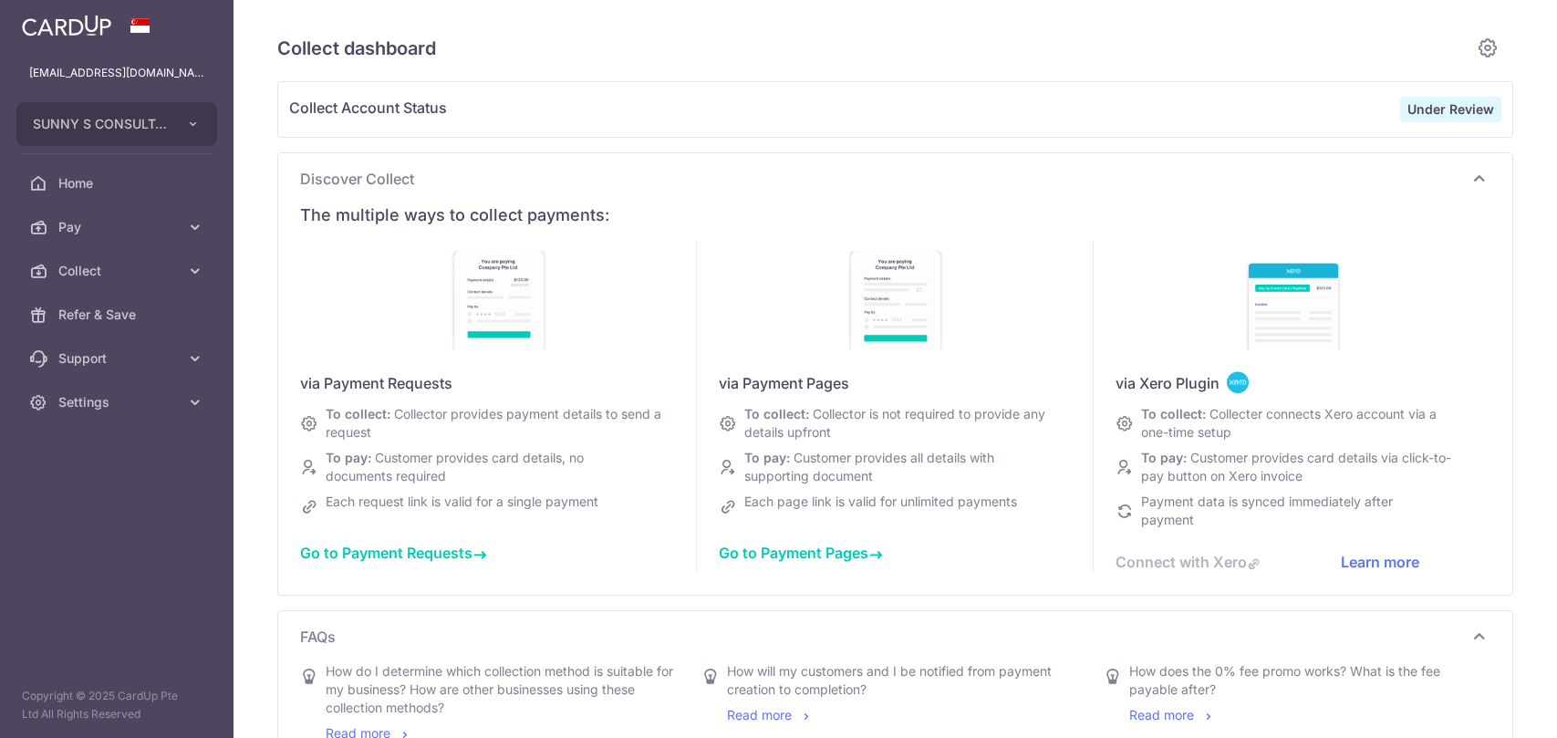 The height and width of the screenshot is (738, 1557). Describe the element at coordinates (1292, 295) in the screenshot. I see `img: discover-xero-sg-b5e0f4a20565c41d343697c4b648558ec96bb2b1b9ca64f21e4d1c2465932dfb.jpg` at that location.